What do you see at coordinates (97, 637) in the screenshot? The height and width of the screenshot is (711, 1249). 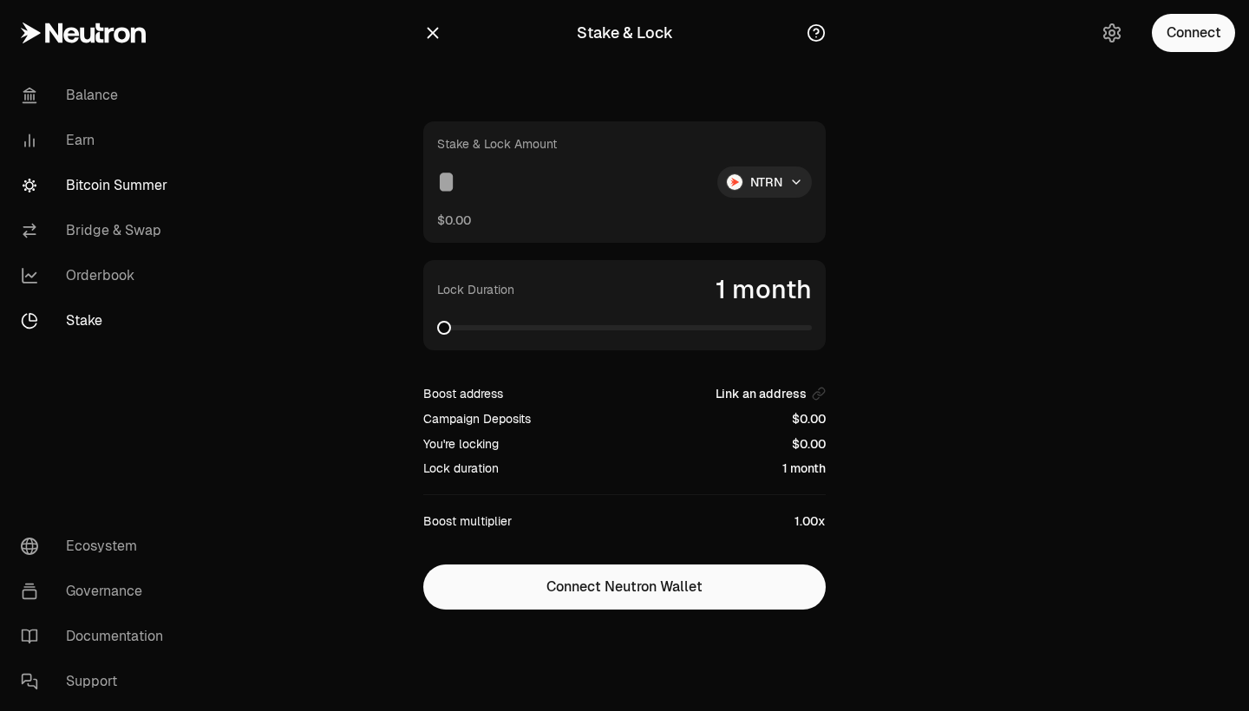 I see `a: Documentation` at bounding box center [97, 637].